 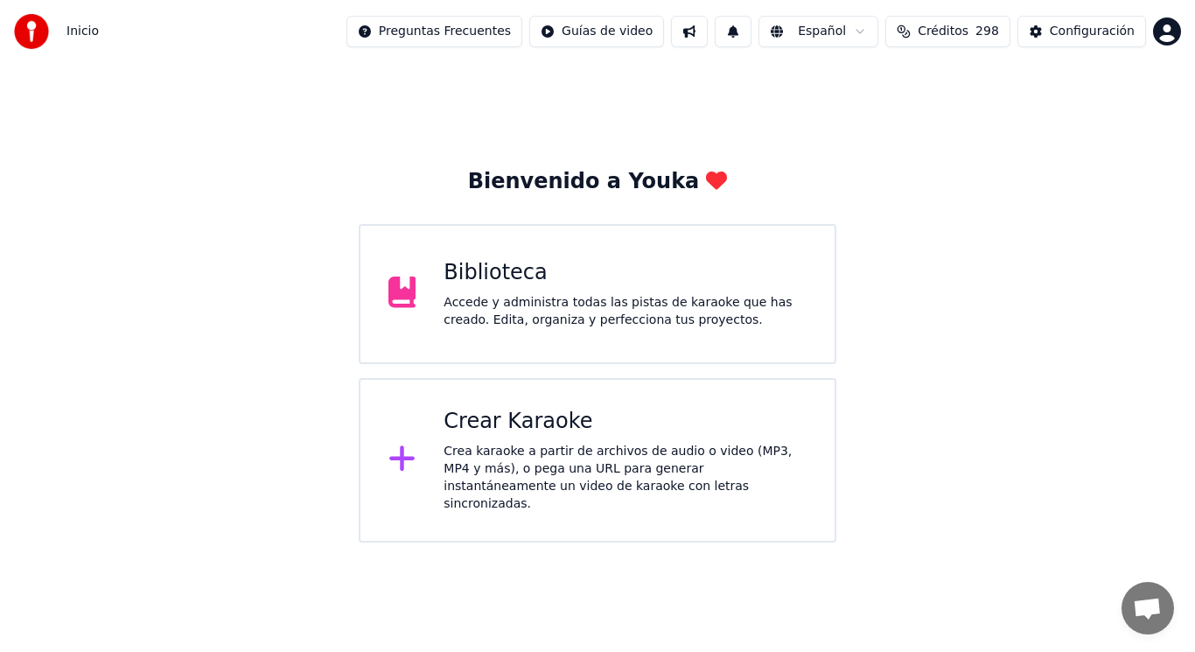 What do you see at coordinates (947, 31) in the screenshot?
I see `button: Créditos298` at bounding box center [947, 31].